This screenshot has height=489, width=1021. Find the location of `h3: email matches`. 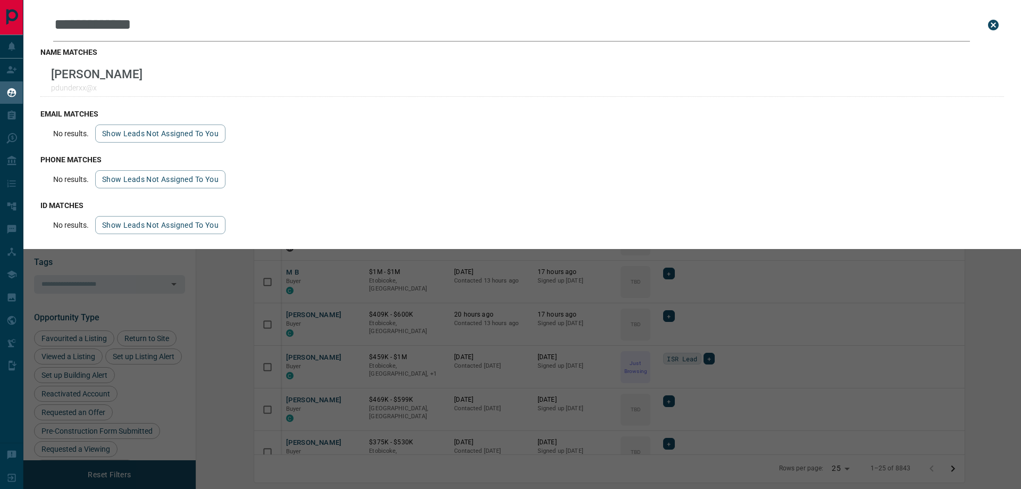

h3: email matches is located at coordinates (522, 114).